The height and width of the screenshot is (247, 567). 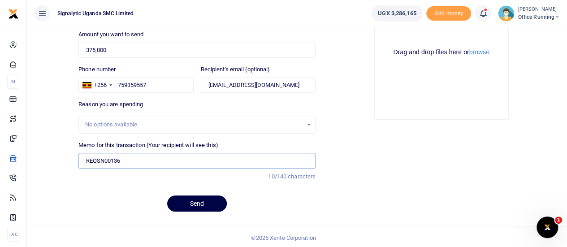 I want to click on div: Uganda: +256, so click(x=97, y=85).